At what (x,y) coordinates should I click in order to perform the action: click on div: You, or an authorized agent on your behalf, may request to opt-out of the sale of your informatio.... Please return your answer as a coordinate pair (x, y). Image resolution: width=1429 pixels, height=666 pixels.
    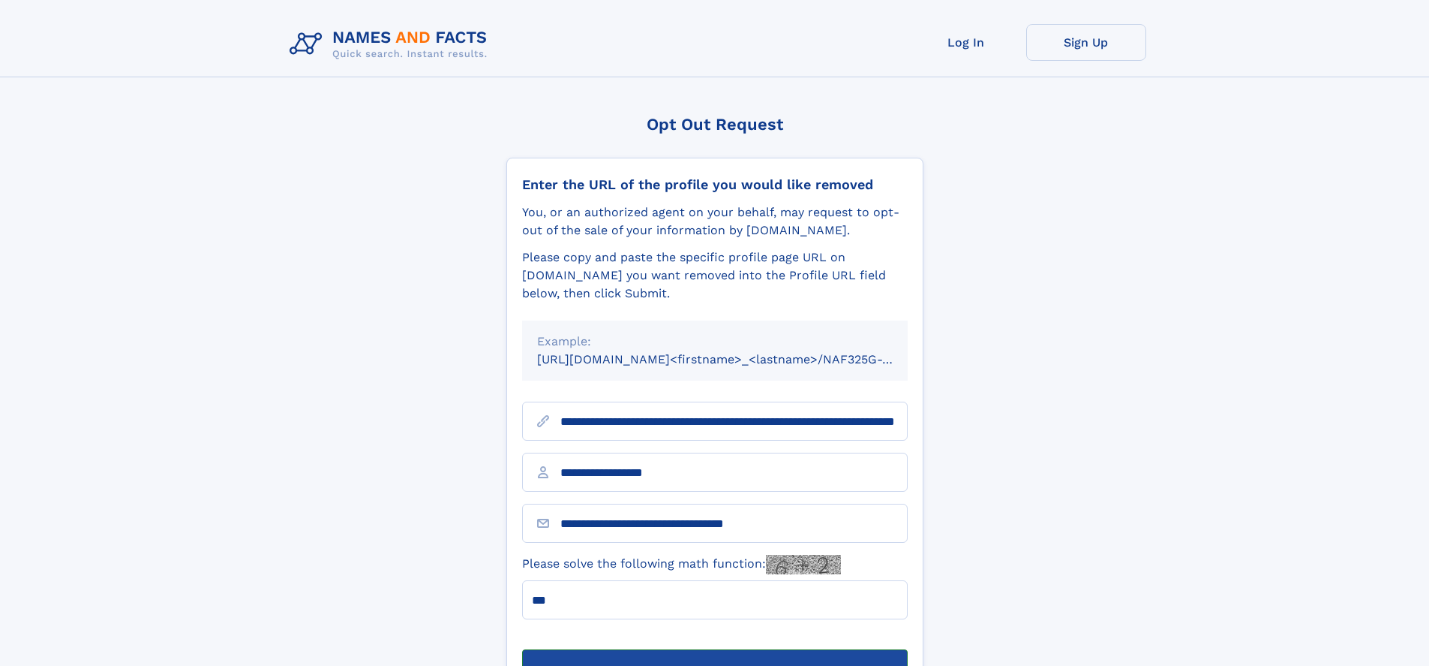
    Looking at the image, I should click on (715, 221).